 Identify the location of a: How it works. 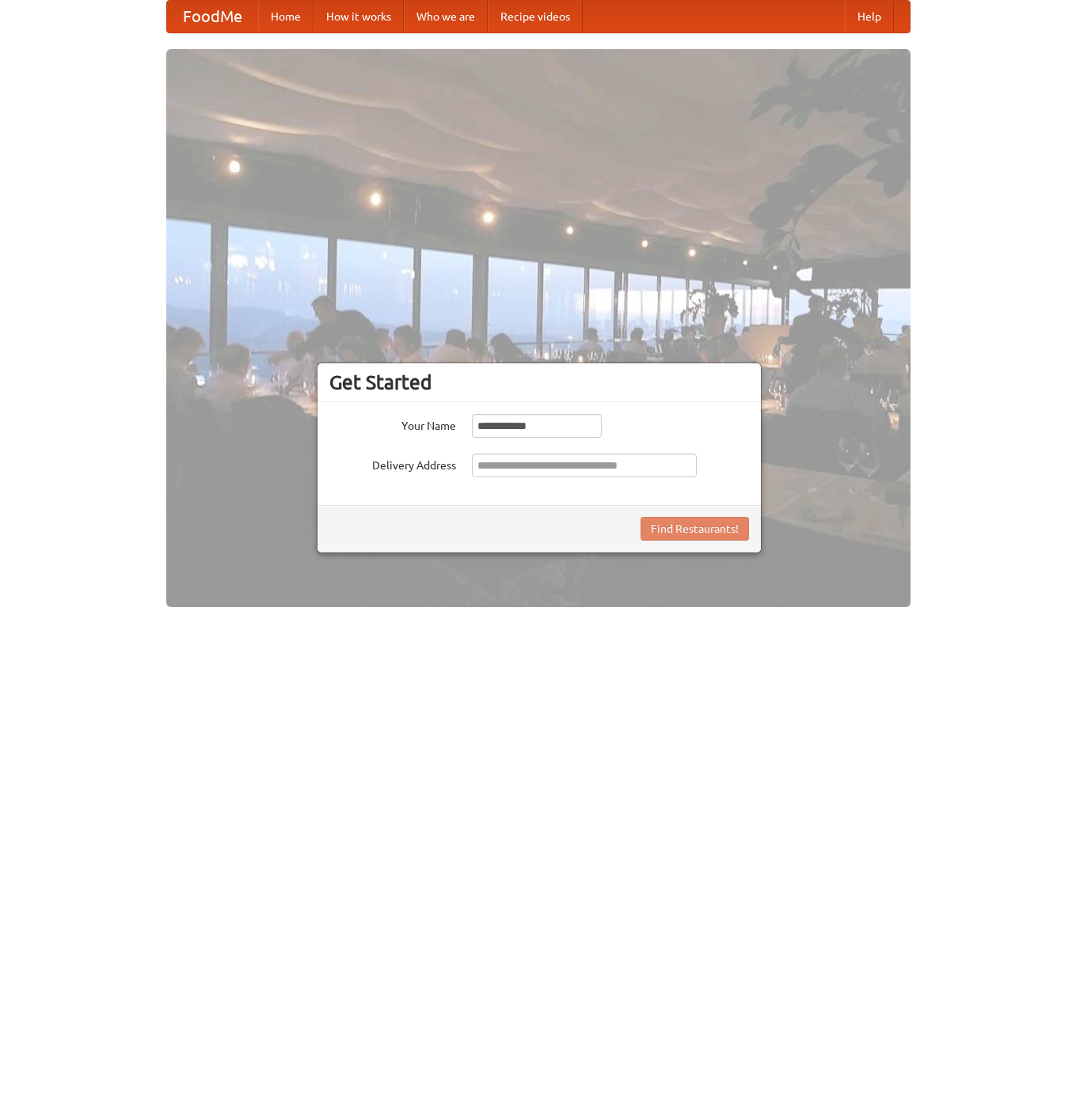
(358, 17).